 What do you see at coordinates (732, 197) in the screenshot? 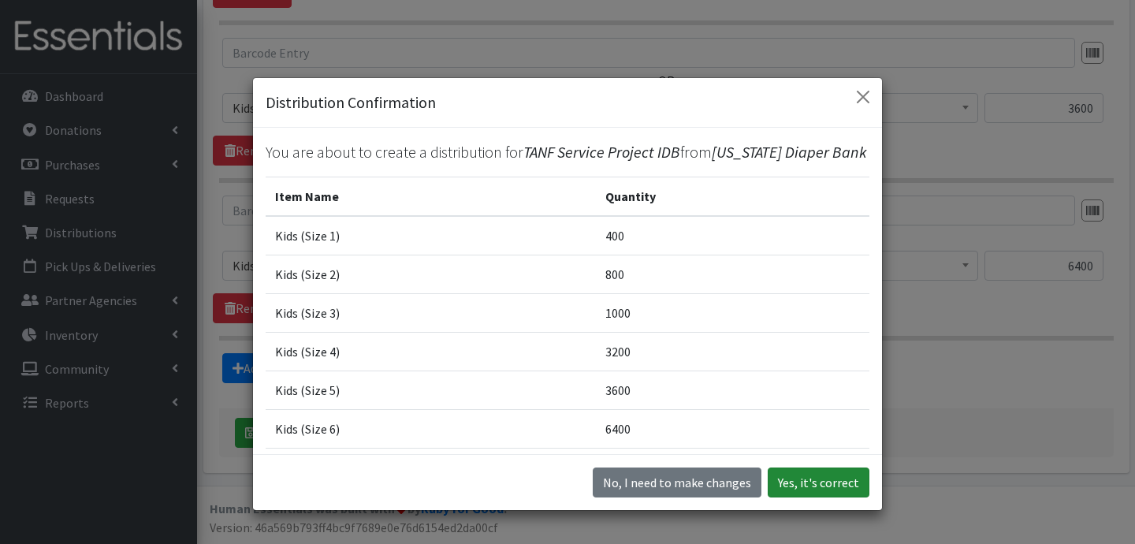
I see `th: Quantity` at bounding box center [732, 197].